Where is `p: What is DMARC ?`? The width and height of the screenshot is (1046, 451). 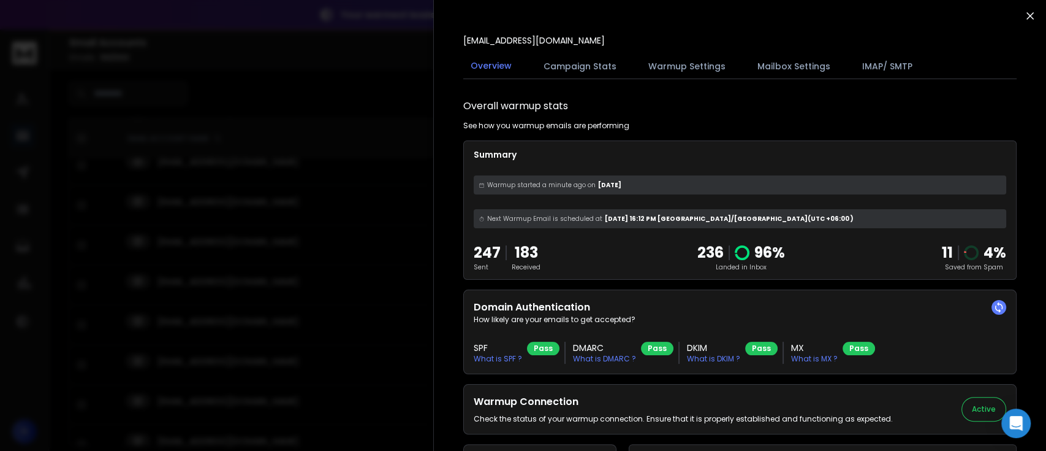
p: What is DMARC ? is located at coordinates (604, 359).